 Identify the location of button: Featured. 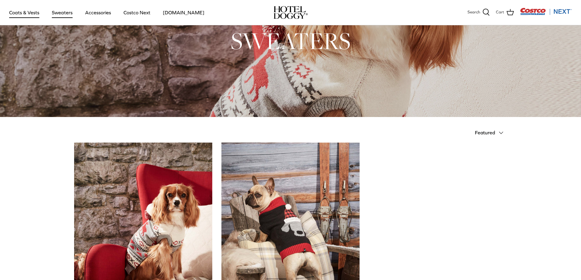
(491, 133).